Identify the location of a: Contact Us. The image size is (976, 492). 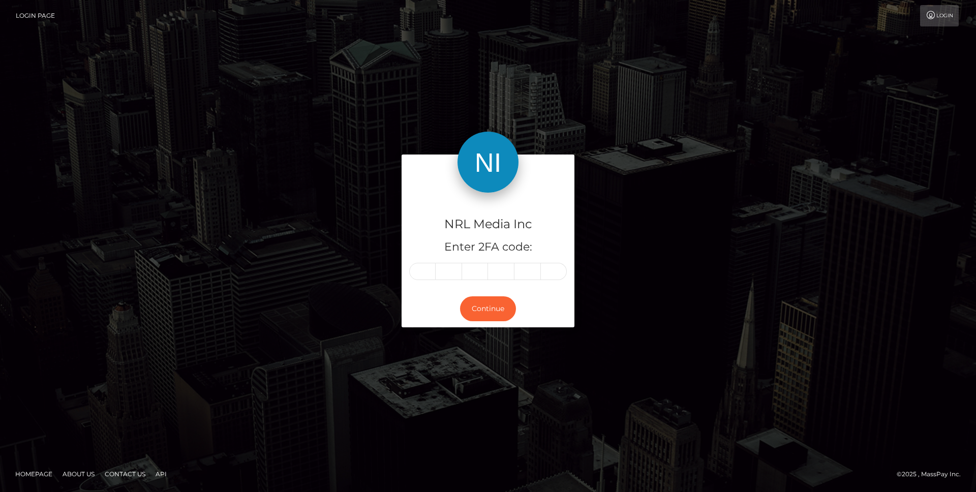
(125, 474).